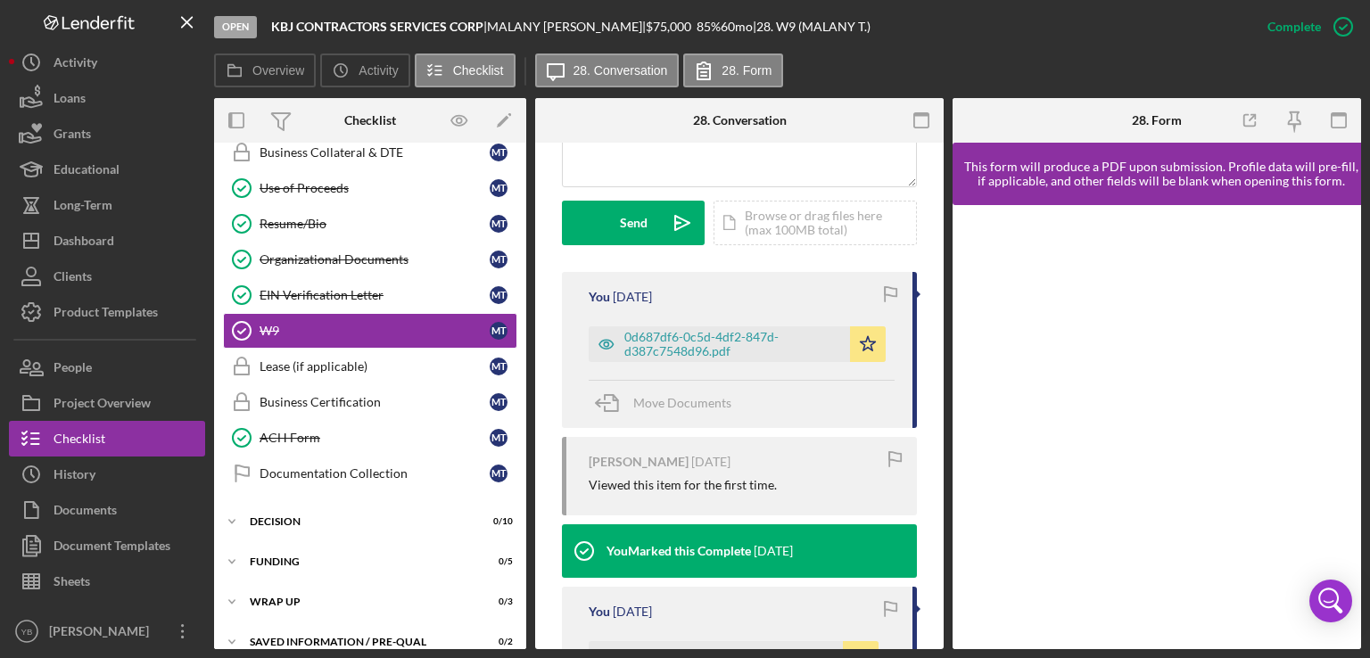 The width and height of the screenshot is (1370, 658). What do you see at coordinates (370, 295) in the screenshot?
I see `a: EIN Verification LetterMT` at bounding box center [370, 295].